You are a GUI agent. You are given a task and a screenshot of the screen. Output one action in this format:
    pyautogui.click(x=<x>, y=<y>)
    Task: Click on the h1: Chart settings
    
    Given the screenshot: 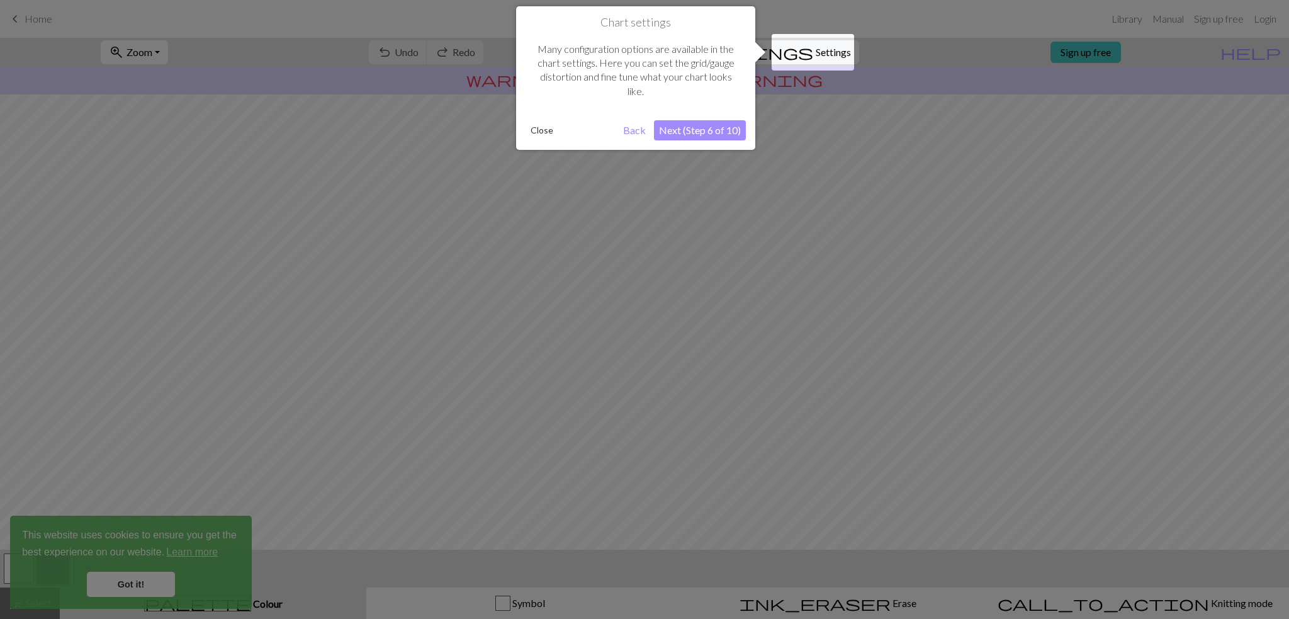 What is the action you would take?
    pyautogui.click(x=636, y=23)
    